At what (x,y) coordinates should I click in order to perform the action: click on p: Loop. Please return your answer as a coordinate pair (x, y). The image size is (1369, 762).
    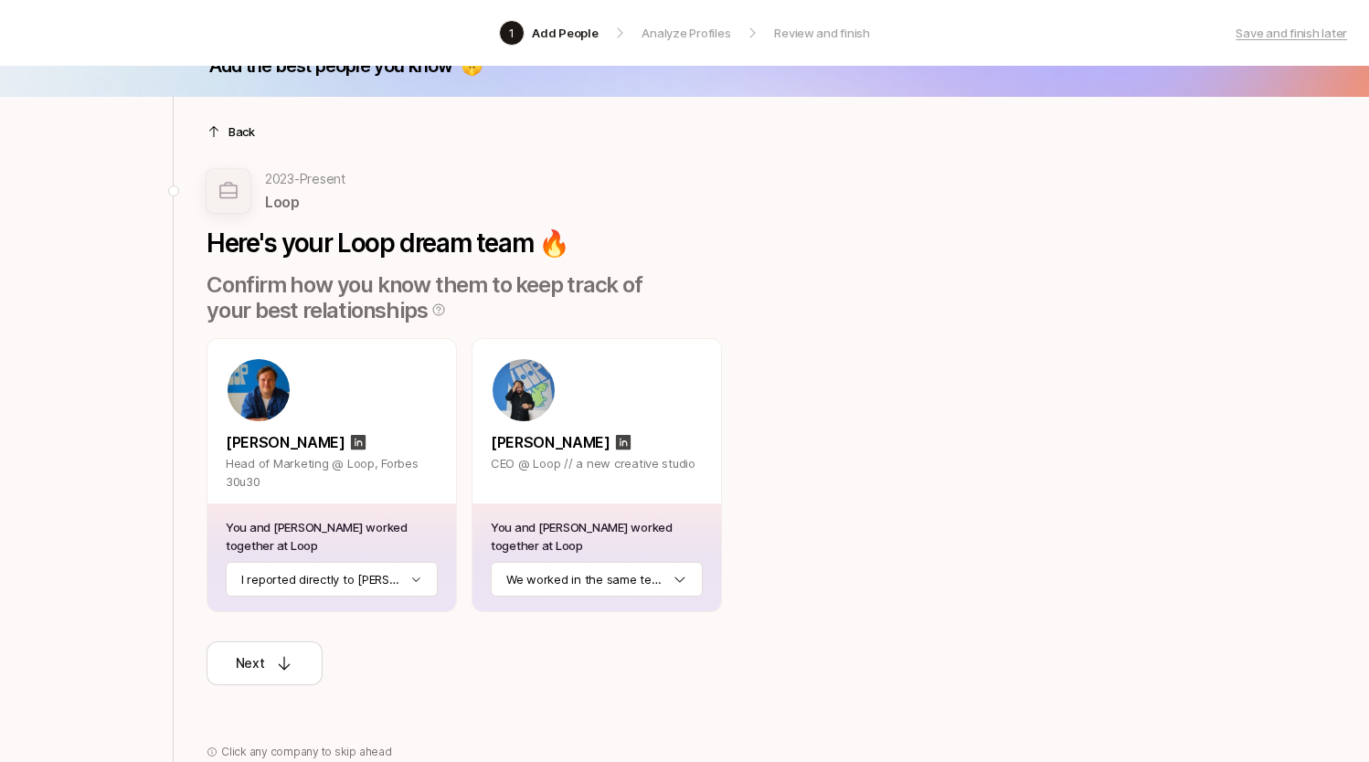
    Looking at the image, I should click on (305, 202).